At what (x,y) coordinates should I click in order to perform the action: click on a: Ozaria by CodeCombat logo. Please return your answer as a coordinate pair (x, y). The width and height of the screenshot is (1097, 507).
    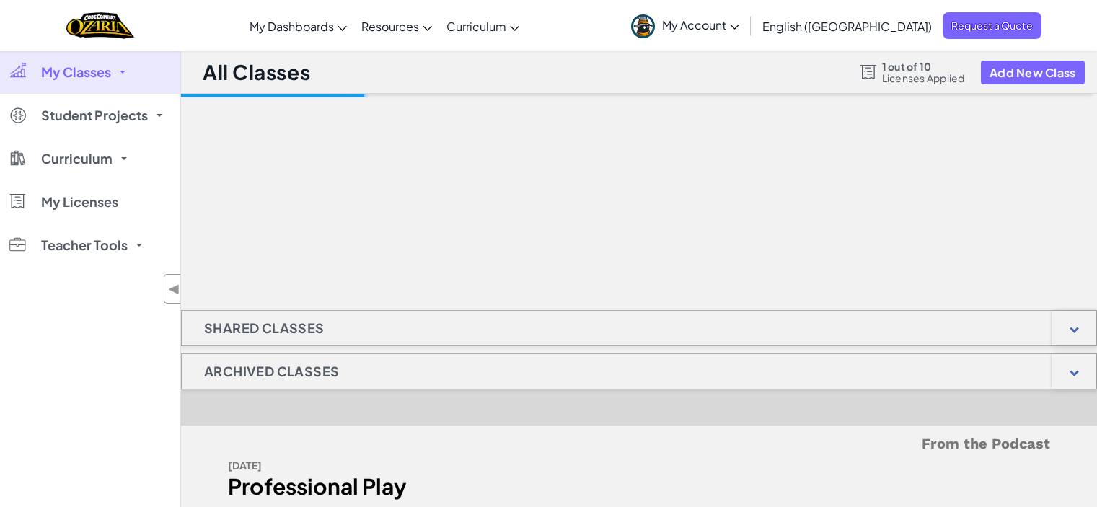
    Looking at the image, I should click on (100, 25).